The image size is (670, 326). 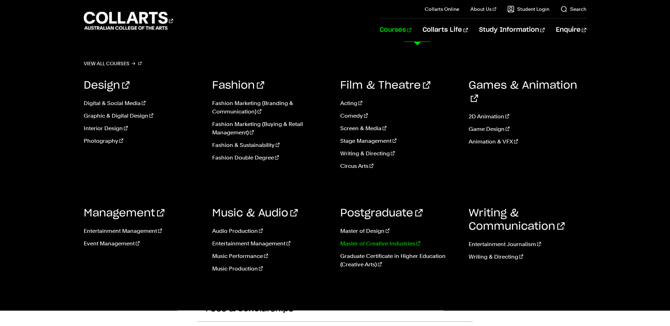 What do you see at coordinates (528, 129) in the screenshot?
I see `a: Game Design` at bounding box center [528, 129].